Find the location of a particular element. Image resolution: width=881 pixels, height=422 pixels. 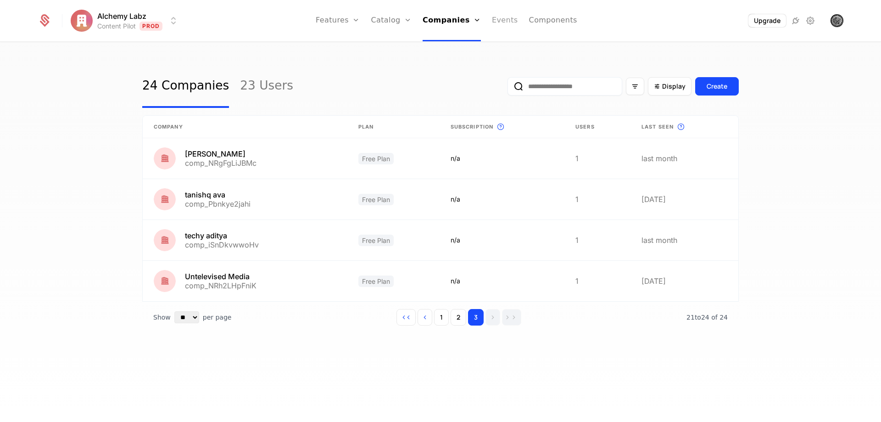

button: Display is located at coordinates (670, 86).